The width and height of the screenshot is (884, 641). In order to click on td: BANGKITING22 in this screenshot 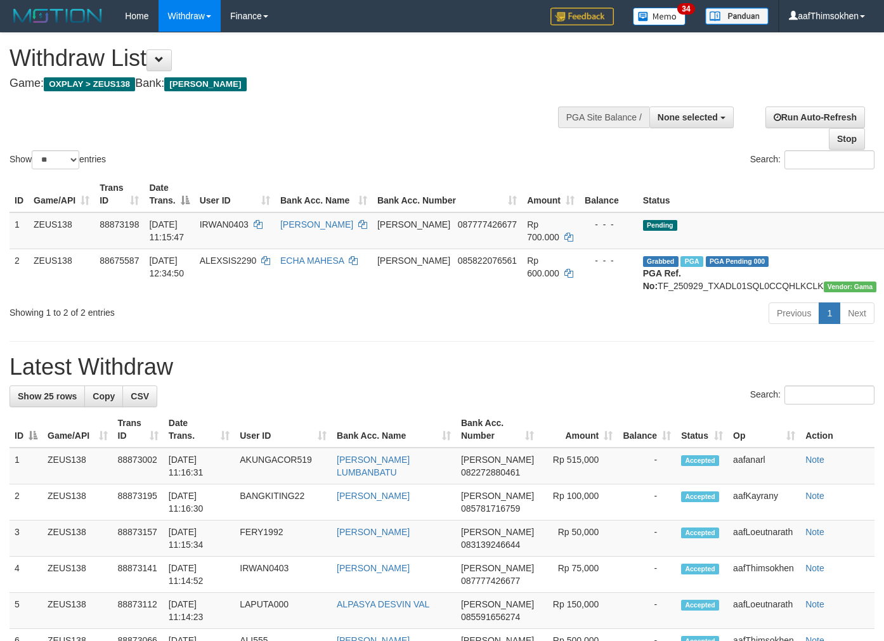, I will do `click(283, 502)`.